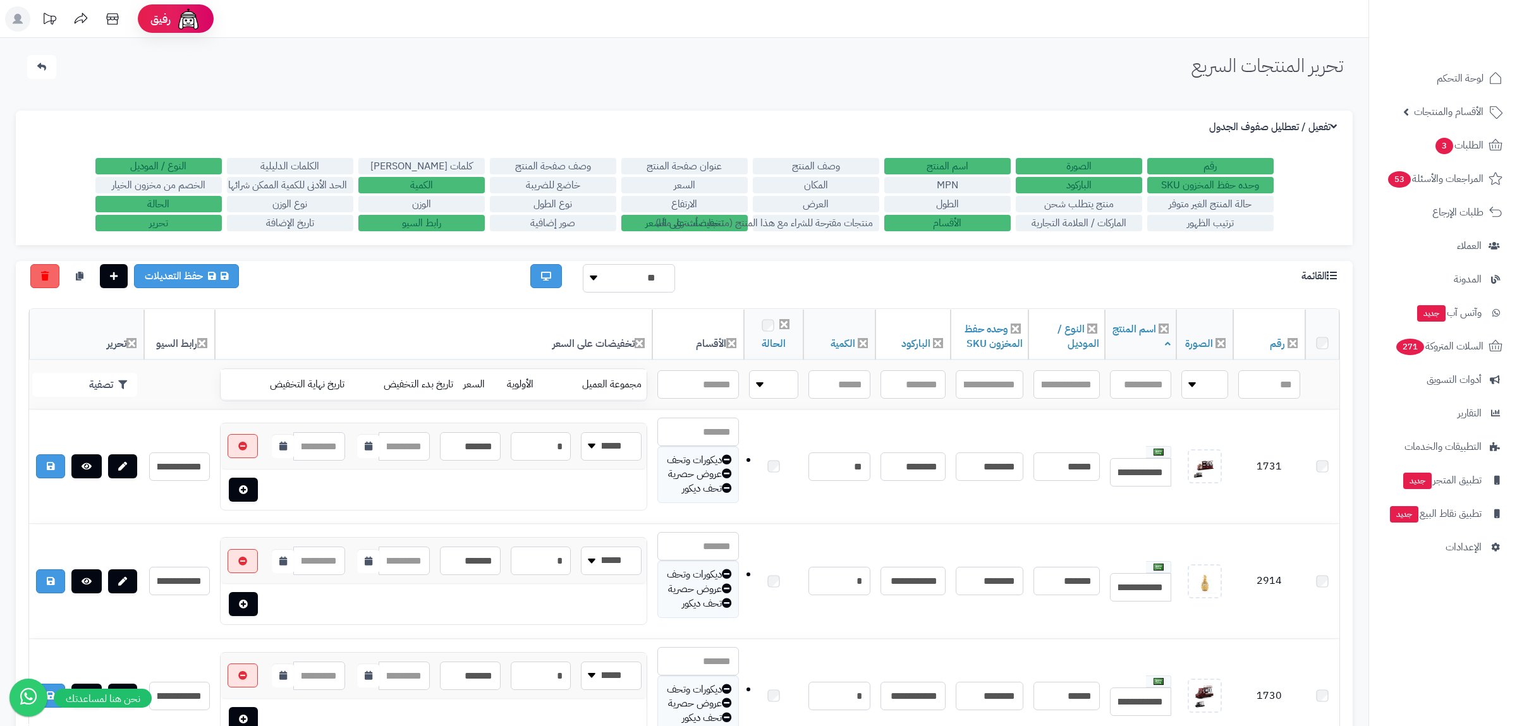 This screenshot has height=726, width=1517. I want to click on a: وحده حفظ المخزون SKU, so click(993, 336).